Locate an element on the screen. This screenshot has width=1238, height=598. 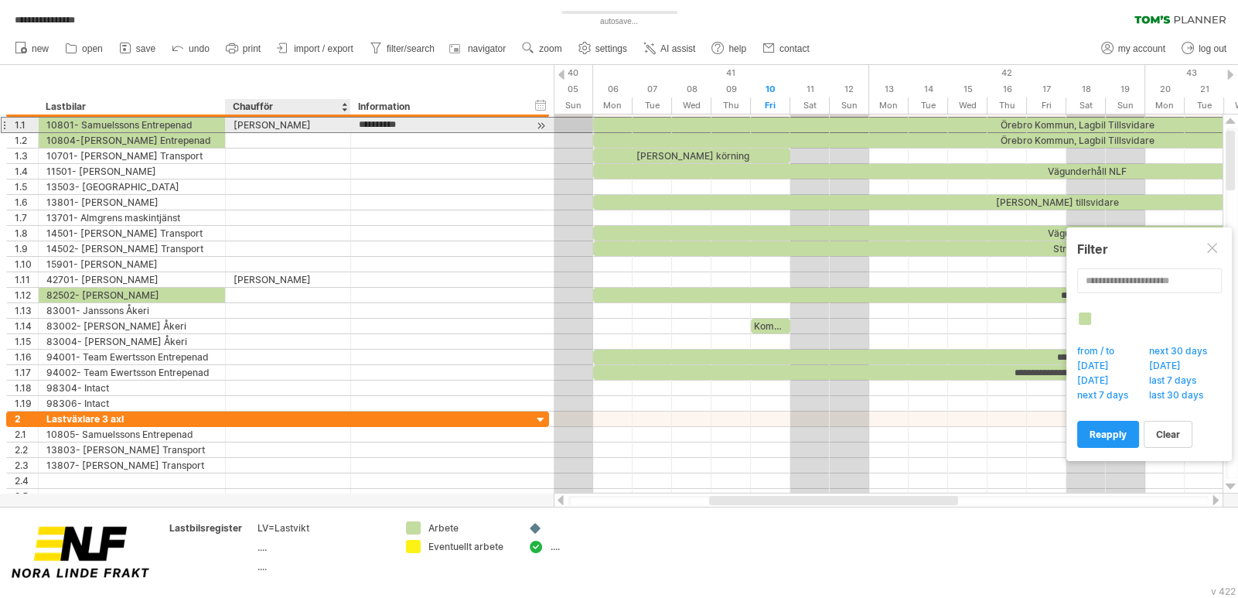
div: 1.2 is located at coordinates (26, 140).